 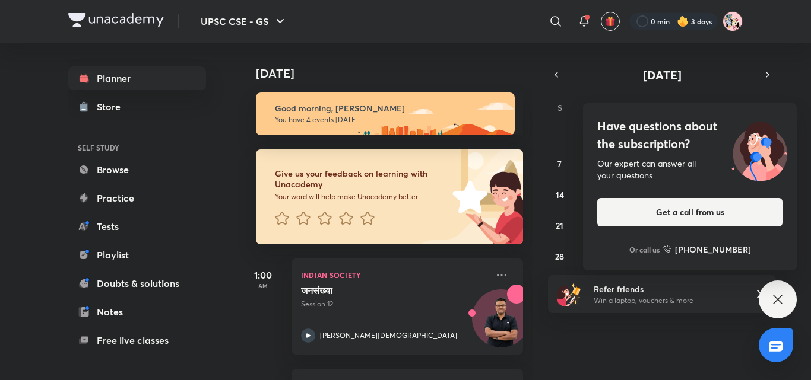 I want to click on abbr: September 28, 2025, so click(x=559, y=256).